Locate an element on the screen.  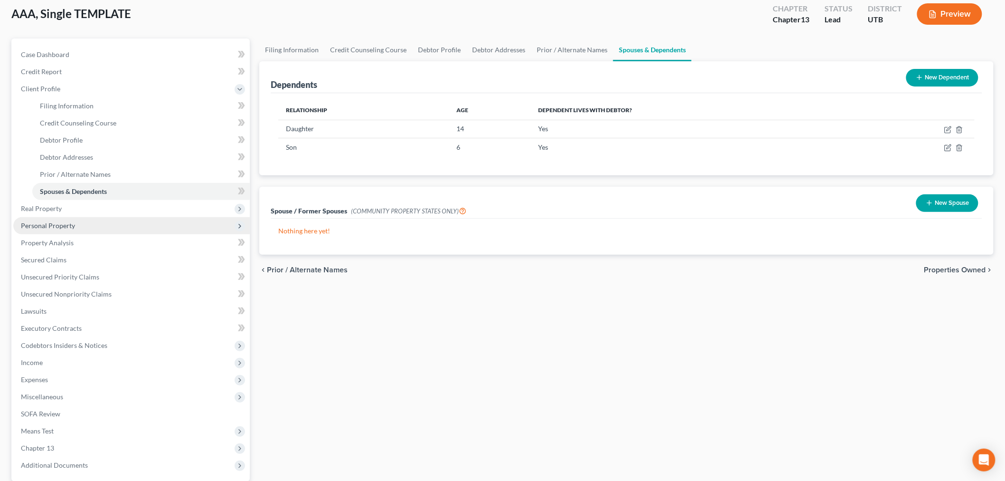
span: Debtor Addresses is located at coordinates (66, 157).